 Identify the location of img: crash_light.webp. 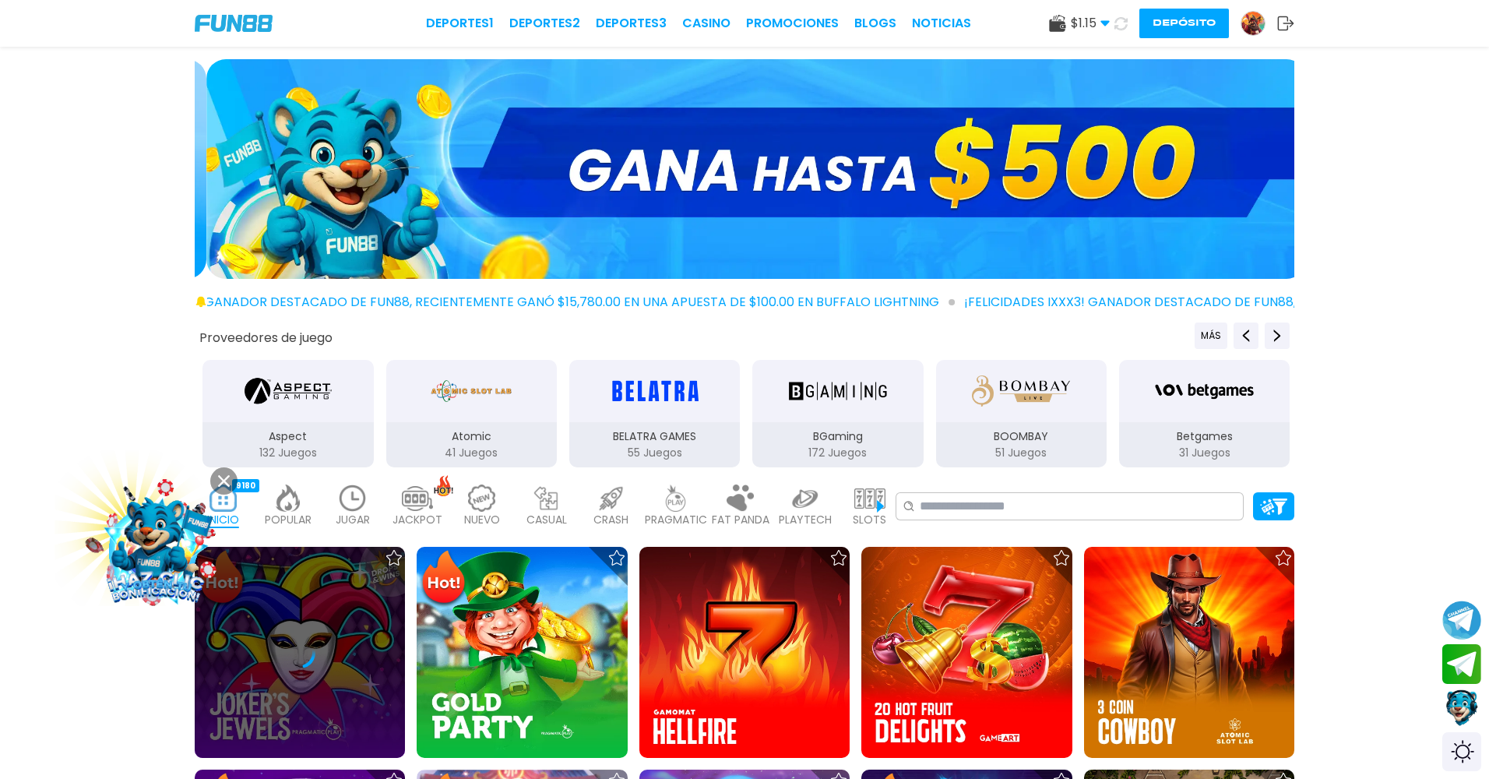
(611, 498).